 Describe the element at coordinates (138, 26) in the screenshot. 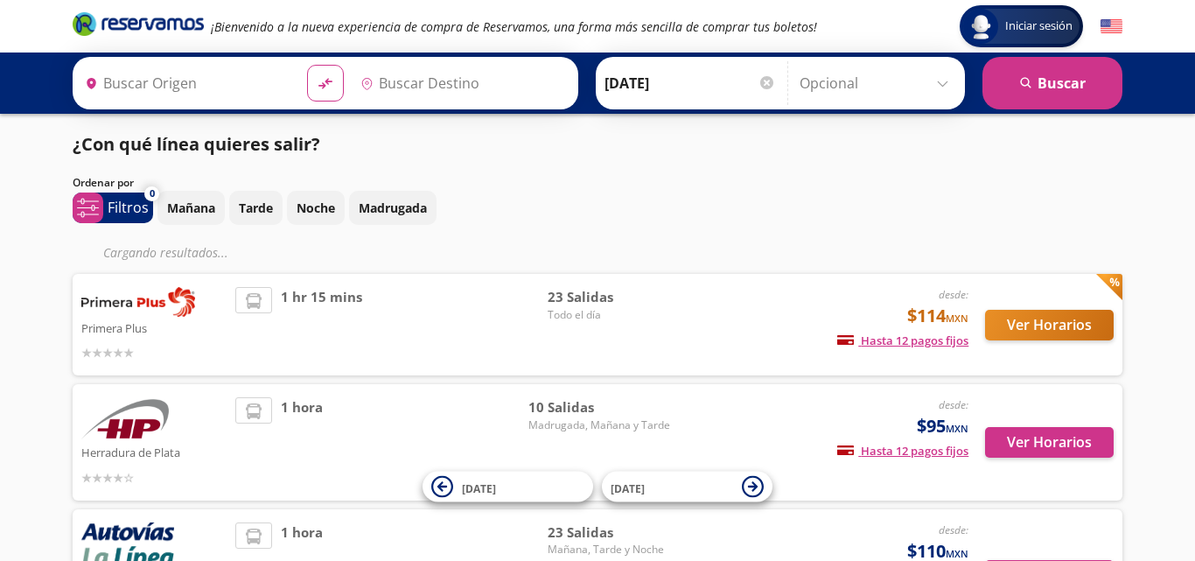

I see `a: Brand Logo` at that location.